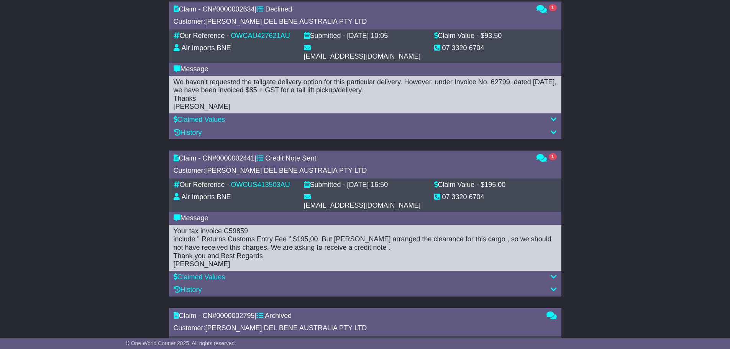 The image size is (730, 349). What do you see at coordinates (290, 158) in the screenshot?
I see `span: Credit Note Sent` at bounding box center [290, 158].